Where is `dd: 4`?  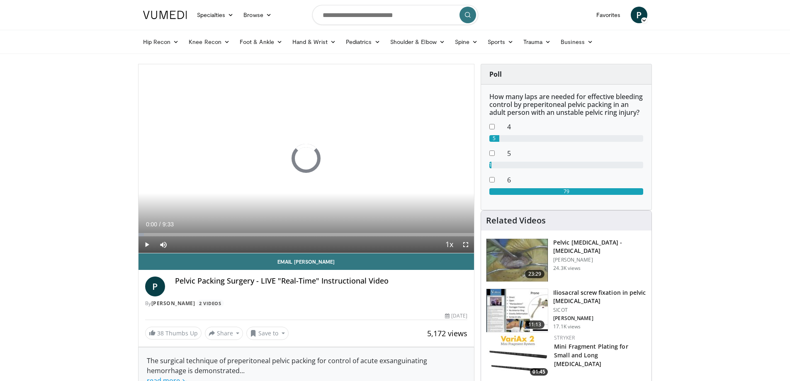 dd: 4 is located at coordinates (575, 127).